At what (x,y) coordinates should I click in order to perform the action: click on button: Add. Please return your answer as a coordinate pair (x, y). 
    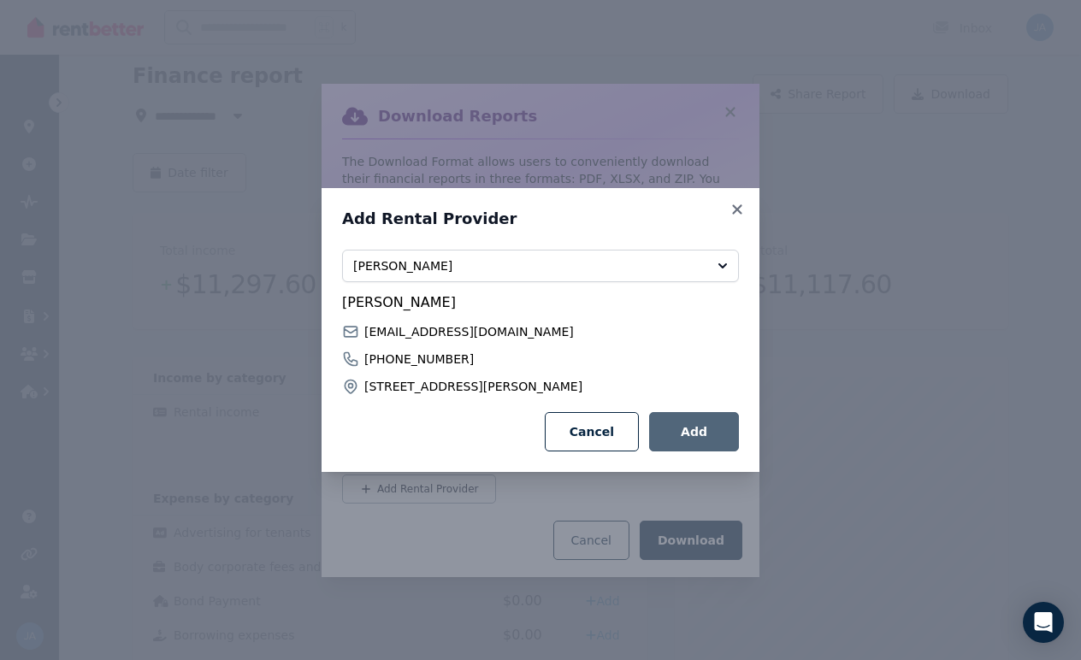
    Looking at the image, I should click on (693, 432).